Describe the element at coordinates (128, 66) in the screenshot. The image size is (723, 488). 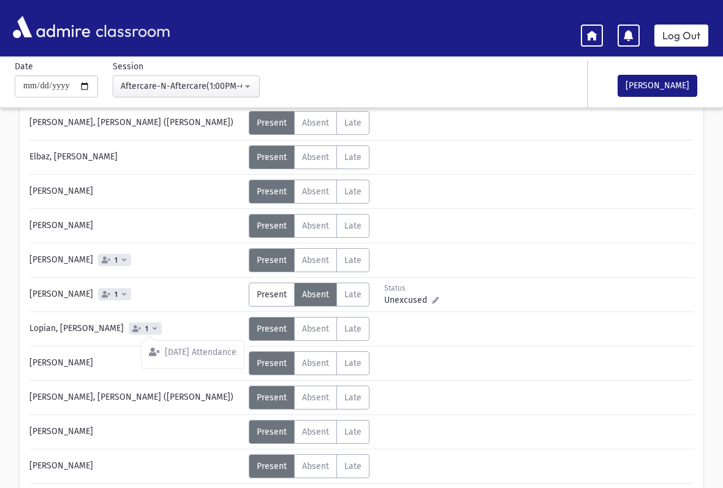
I see `label: Session` at that location.